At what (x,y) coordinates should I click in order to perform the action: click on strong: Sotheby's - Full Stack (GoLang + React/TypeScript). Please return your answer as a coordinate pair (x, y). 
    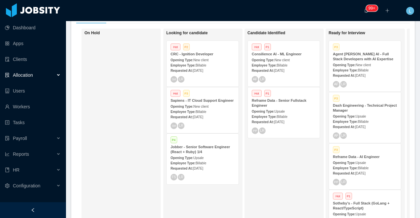
    Looking at the image, I should click on (361, 206).